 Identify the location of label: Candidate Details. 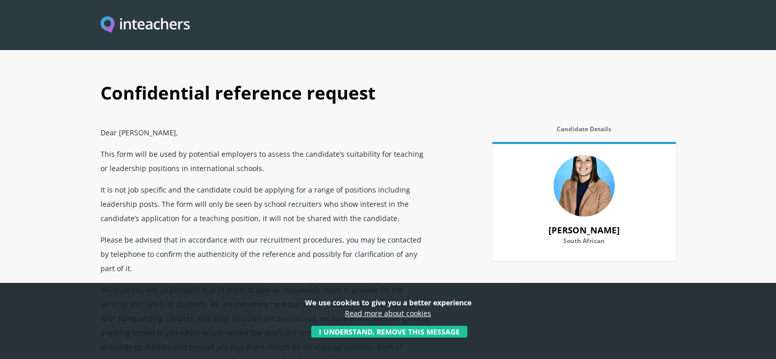
(584, 132).